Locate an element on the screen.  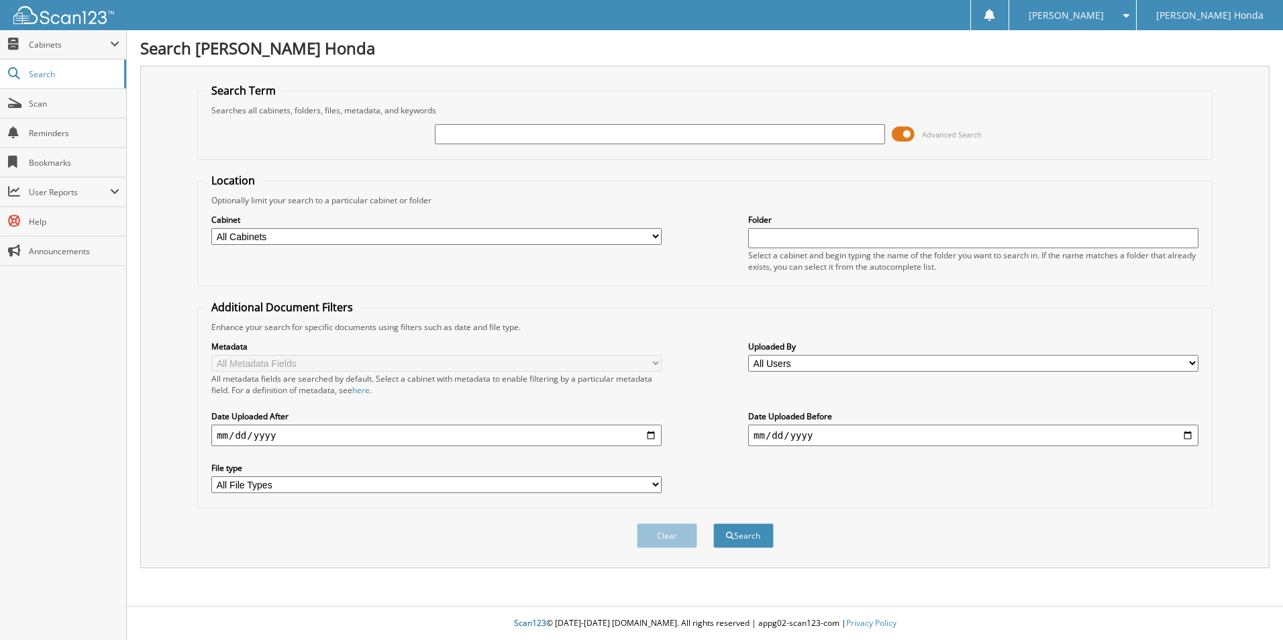
span: Scan123 is located at coordinates (530, 623).